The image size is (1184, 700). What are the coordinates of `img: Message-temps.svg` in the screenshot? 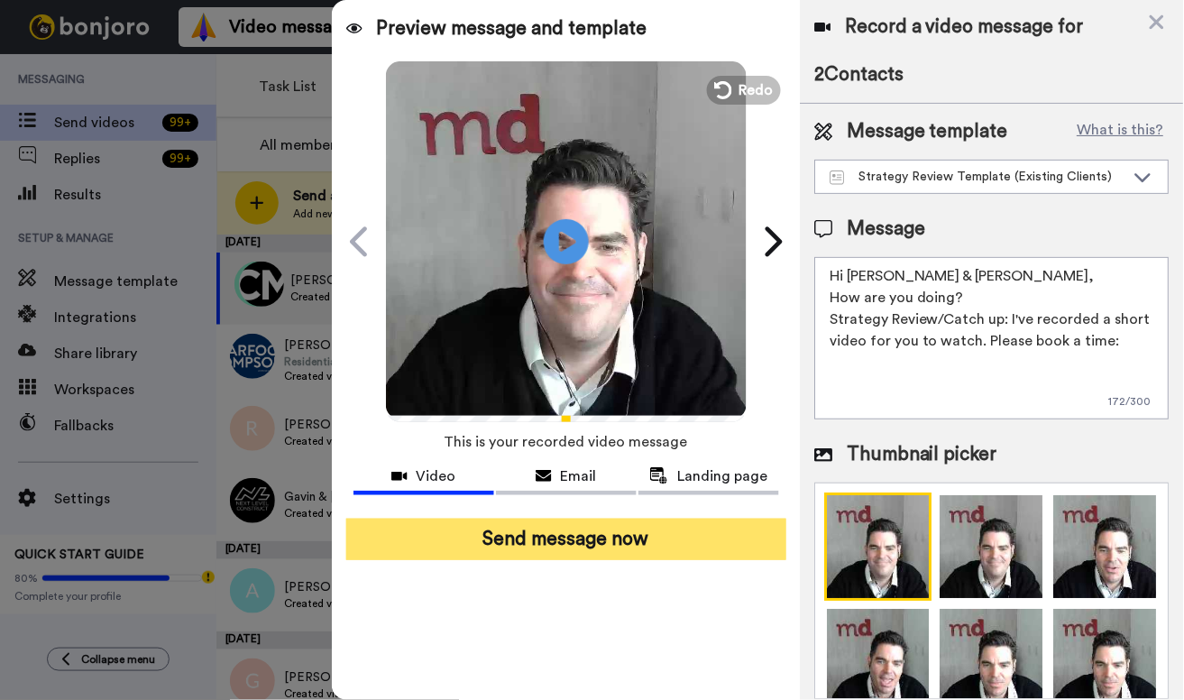 It's located at (838, 178).